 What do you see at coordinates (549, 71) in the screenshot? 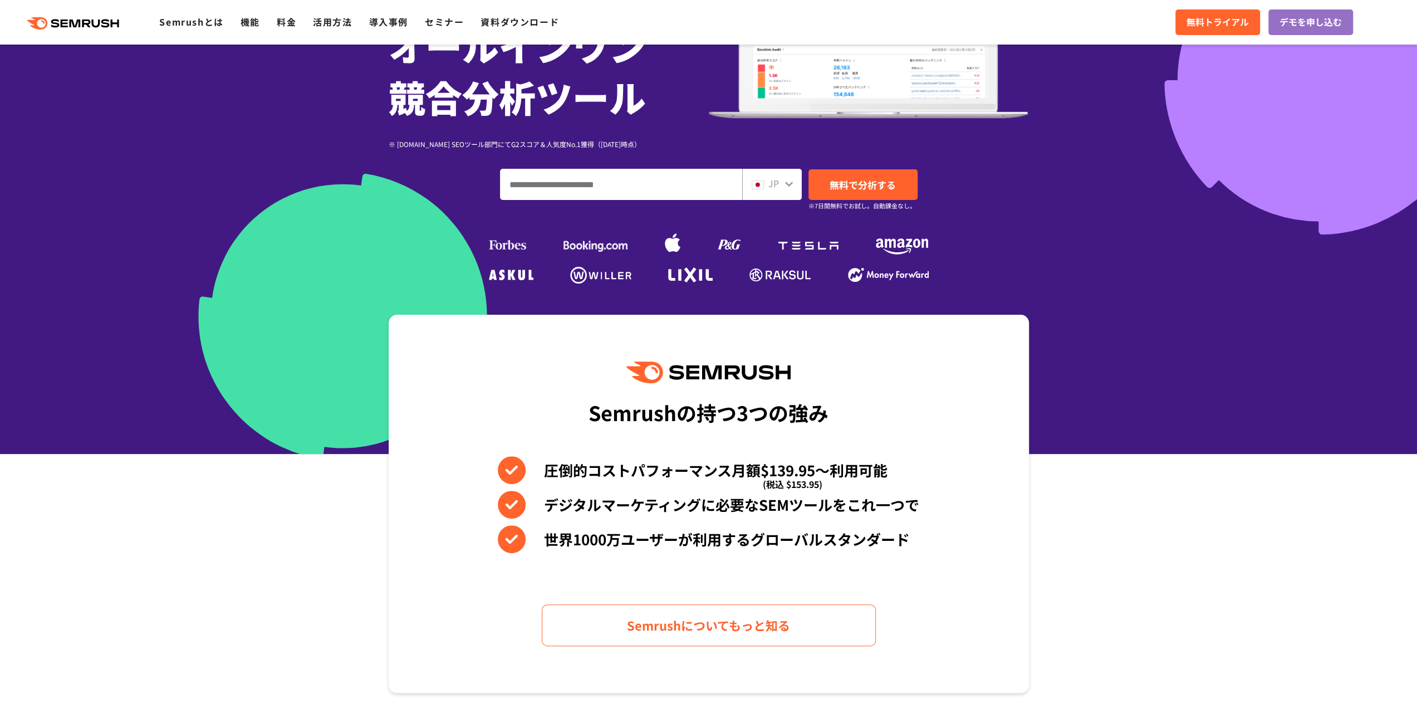
I see `h1: オールインワン 競合分析ツール` at bounding box center [549, 71].